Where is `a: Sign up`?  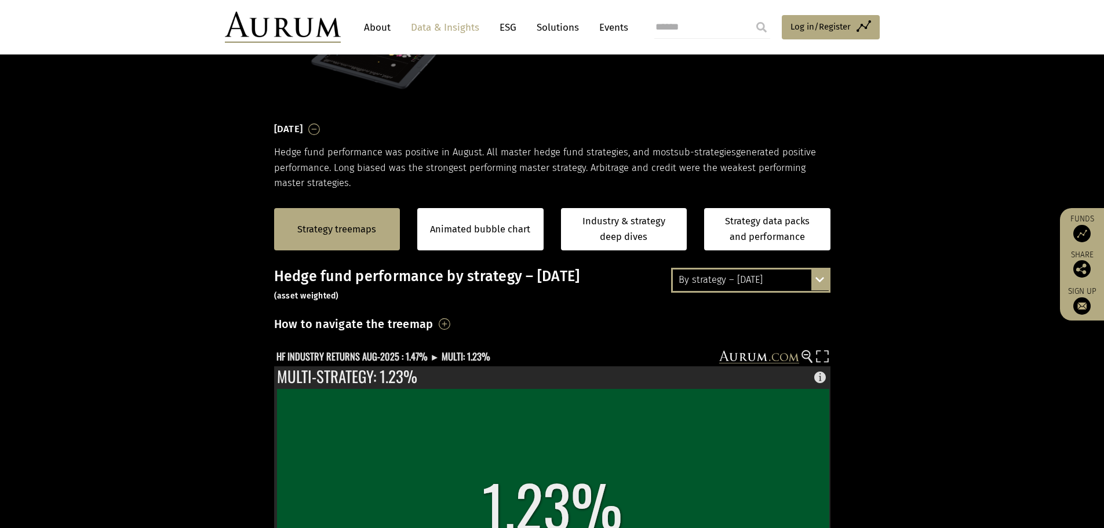 a: Sign up is located at coordinates (1082, 300).